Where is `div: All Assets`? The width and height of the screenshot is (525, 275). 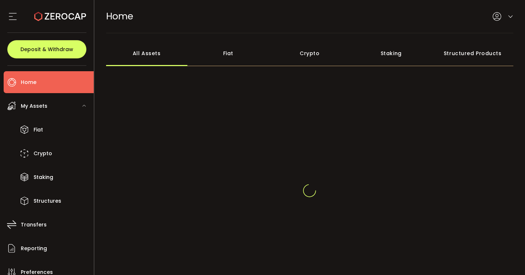 div: All Assets is located at coordinates (147, 53).